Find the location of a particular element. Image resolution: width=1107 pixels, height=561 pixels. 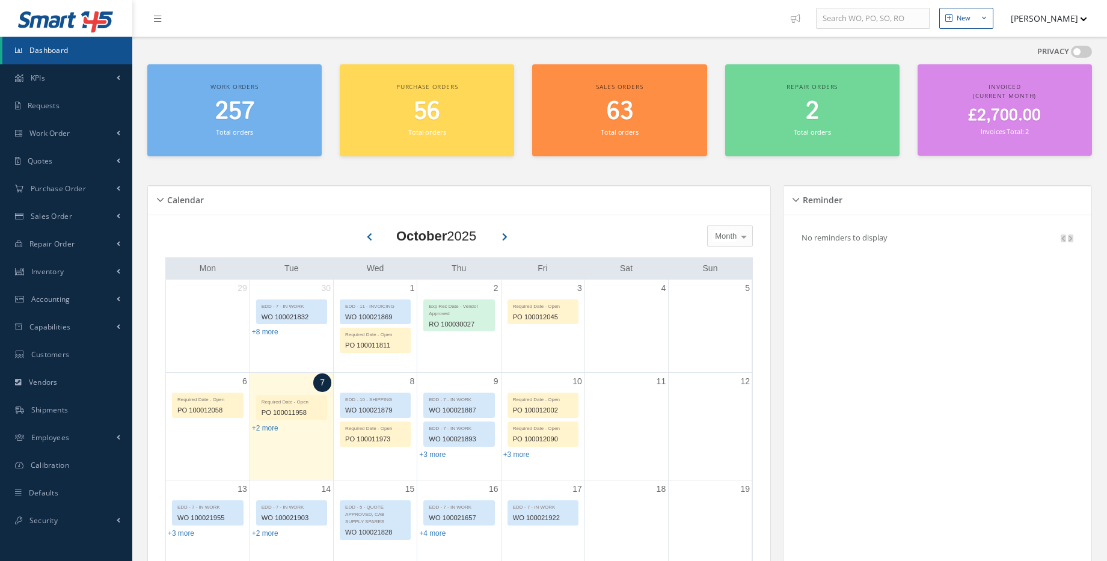

p: No reminders to display is located at coordinates (844, 237).